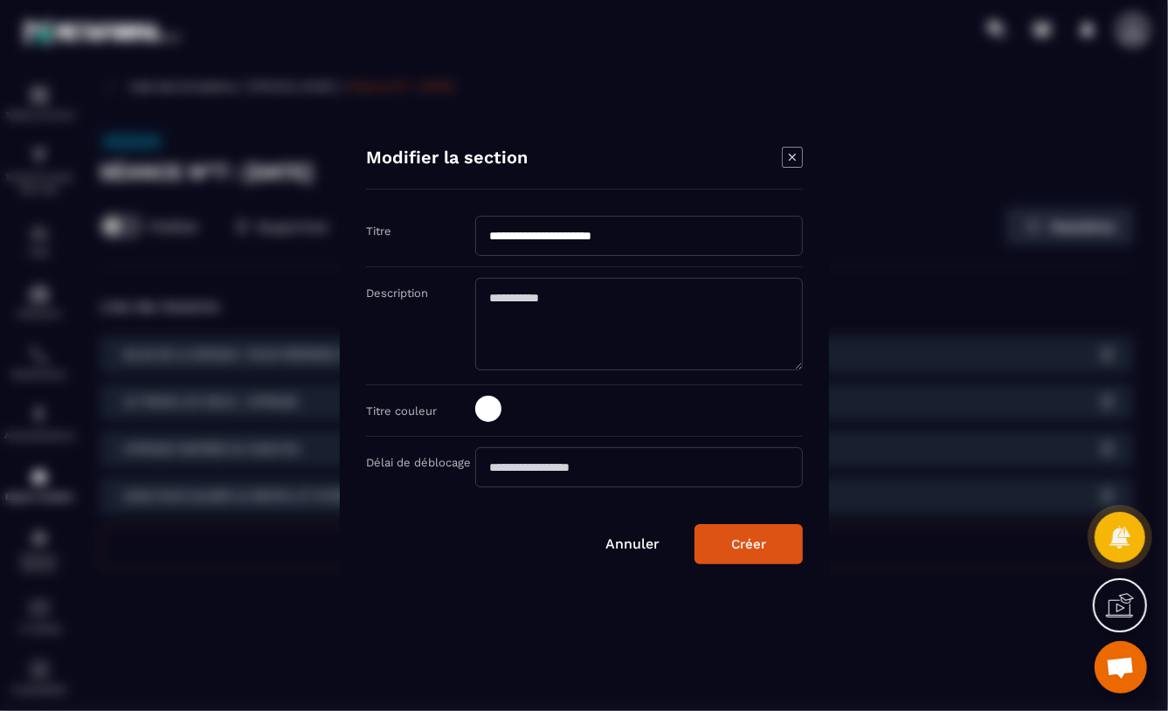 The image size is (1168, 711). What do you see at coordinates (749, 544) in the screenshot?
I see `button: Créer` at bounding box center [749, 544].